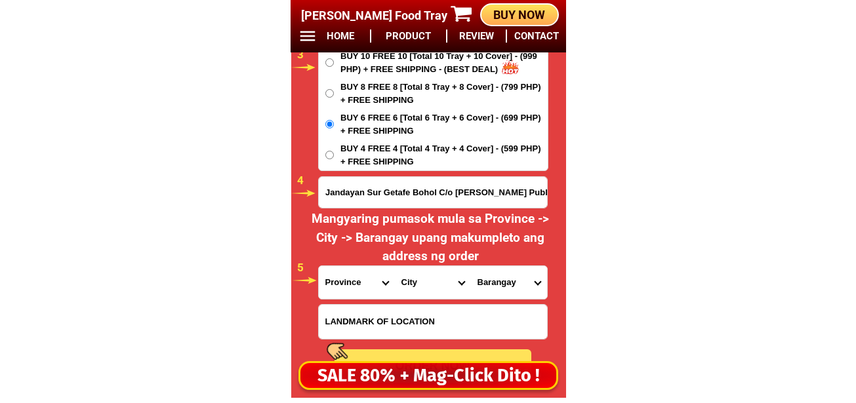 Image resolution: width=856 pixels, height=403 pixels. I want to click on h6: REVIEW, so click(477, 36).